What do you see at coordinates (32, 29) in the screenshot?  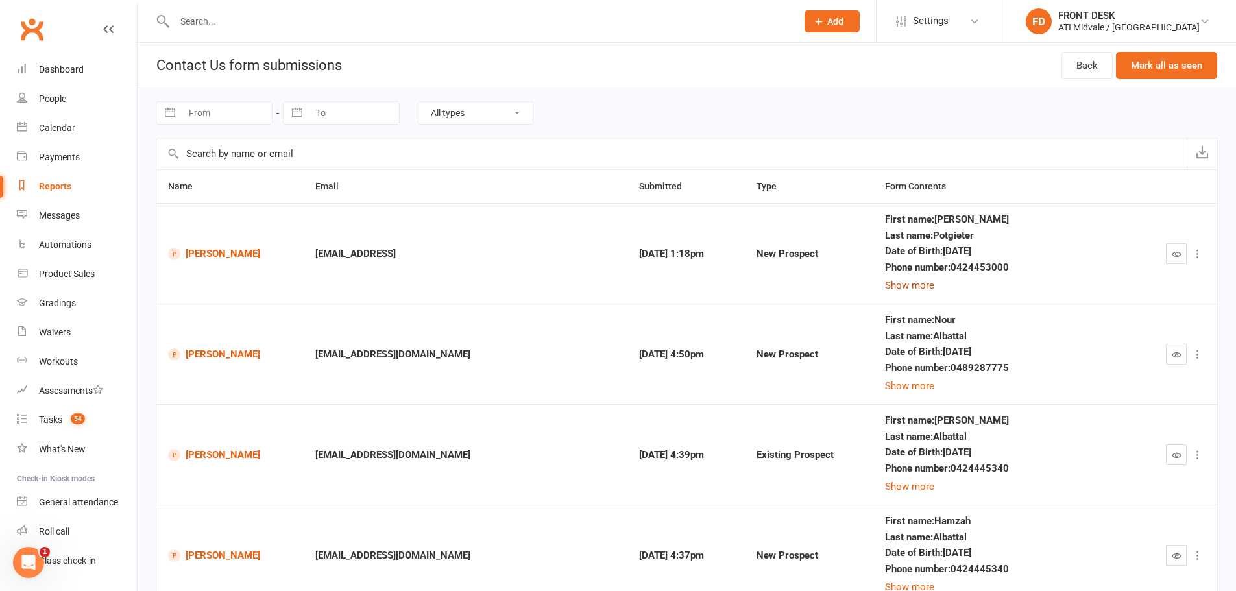 I see `a: Clubworx` at bounding box center [32, 29].